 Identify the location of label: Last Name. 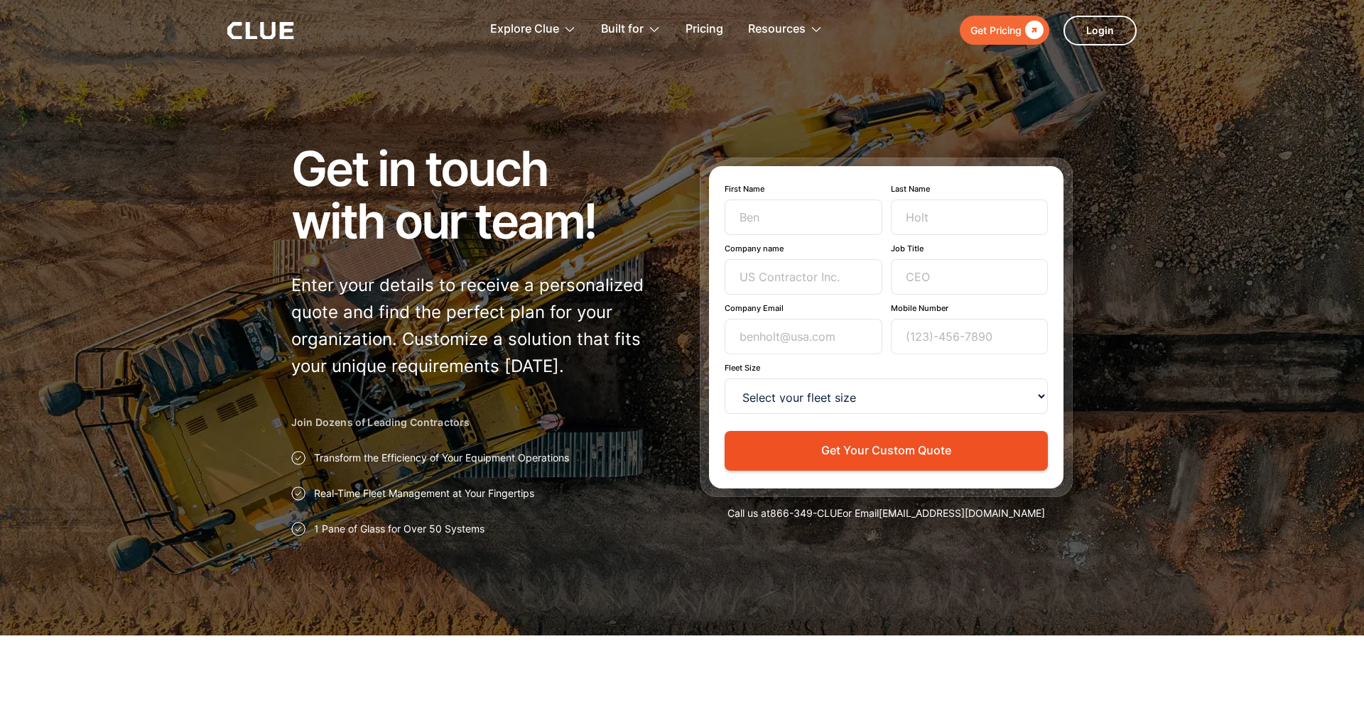
(970, 189).